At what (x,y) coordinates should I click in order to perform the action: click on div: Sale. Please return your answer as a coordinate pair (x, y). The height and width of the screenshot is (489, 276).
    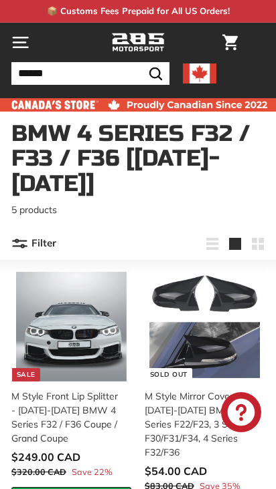
    Looking at the image, I should click on (26, 375).